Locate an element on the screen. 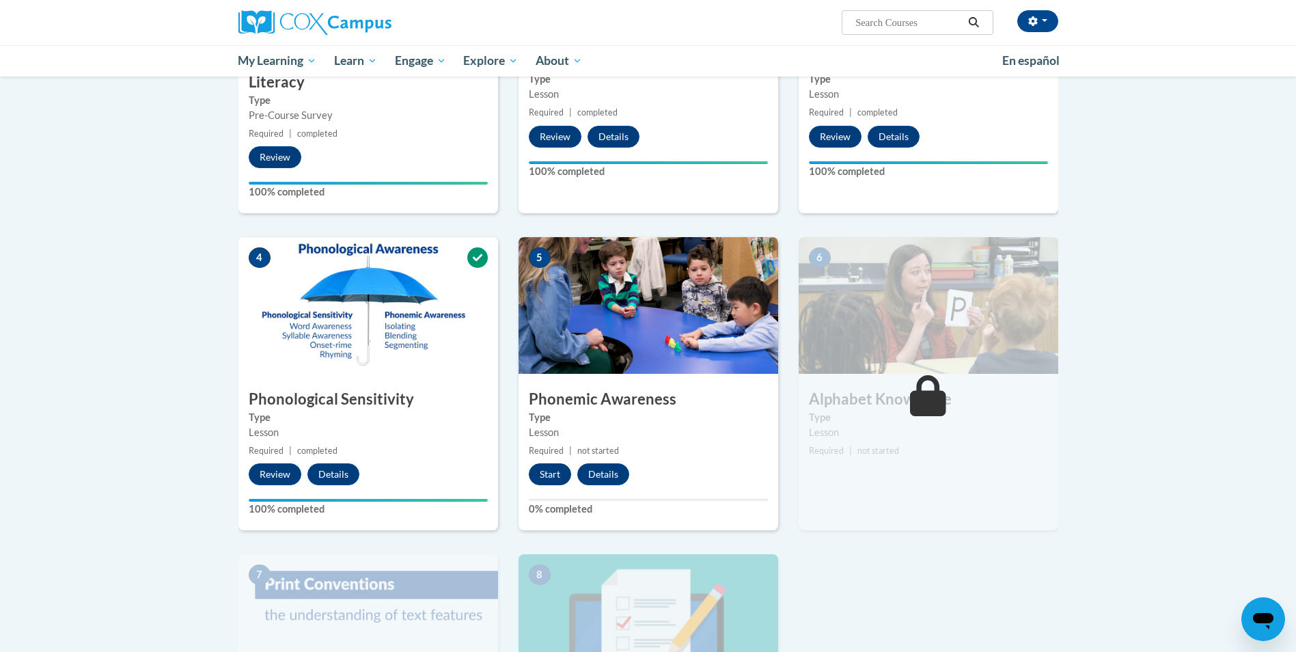 This screenshot has width=1296, height=652. input: Search Courses is located at coordinates (909, 23).